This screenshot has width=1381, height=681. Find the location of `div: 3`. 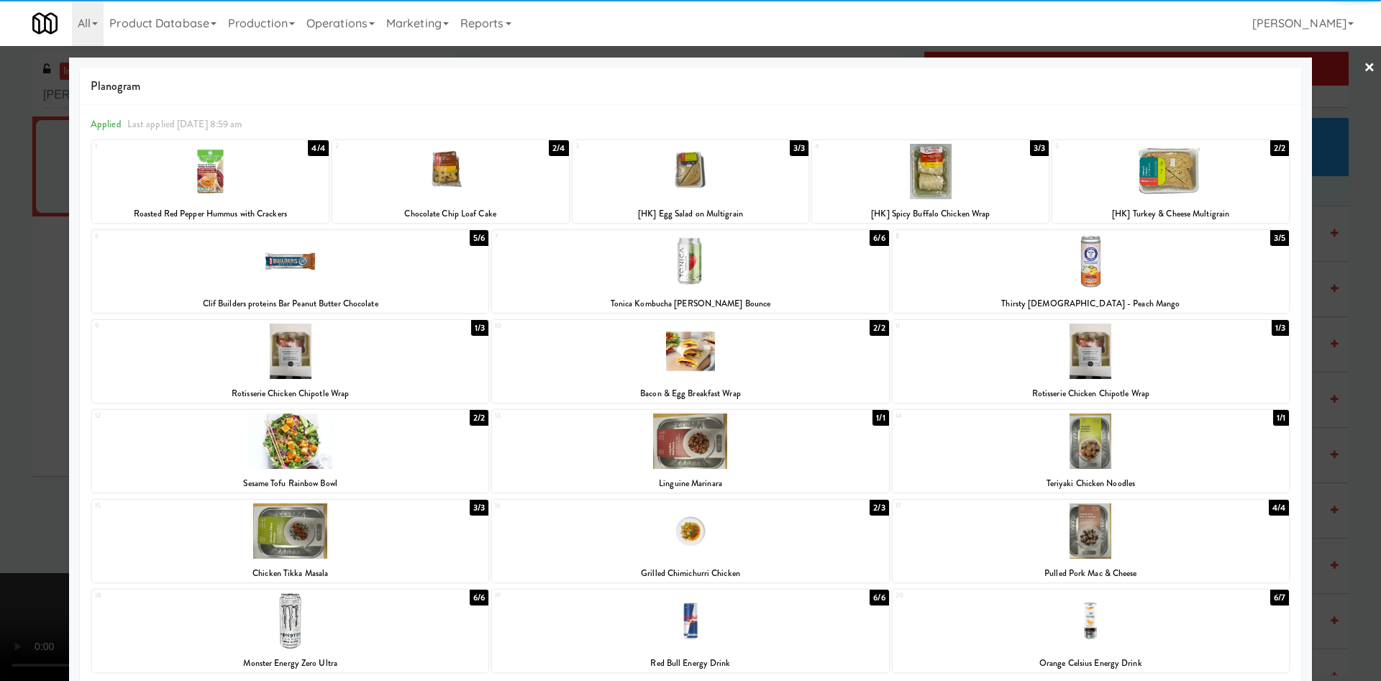

div: 3 is located at coordinates (633, 146).